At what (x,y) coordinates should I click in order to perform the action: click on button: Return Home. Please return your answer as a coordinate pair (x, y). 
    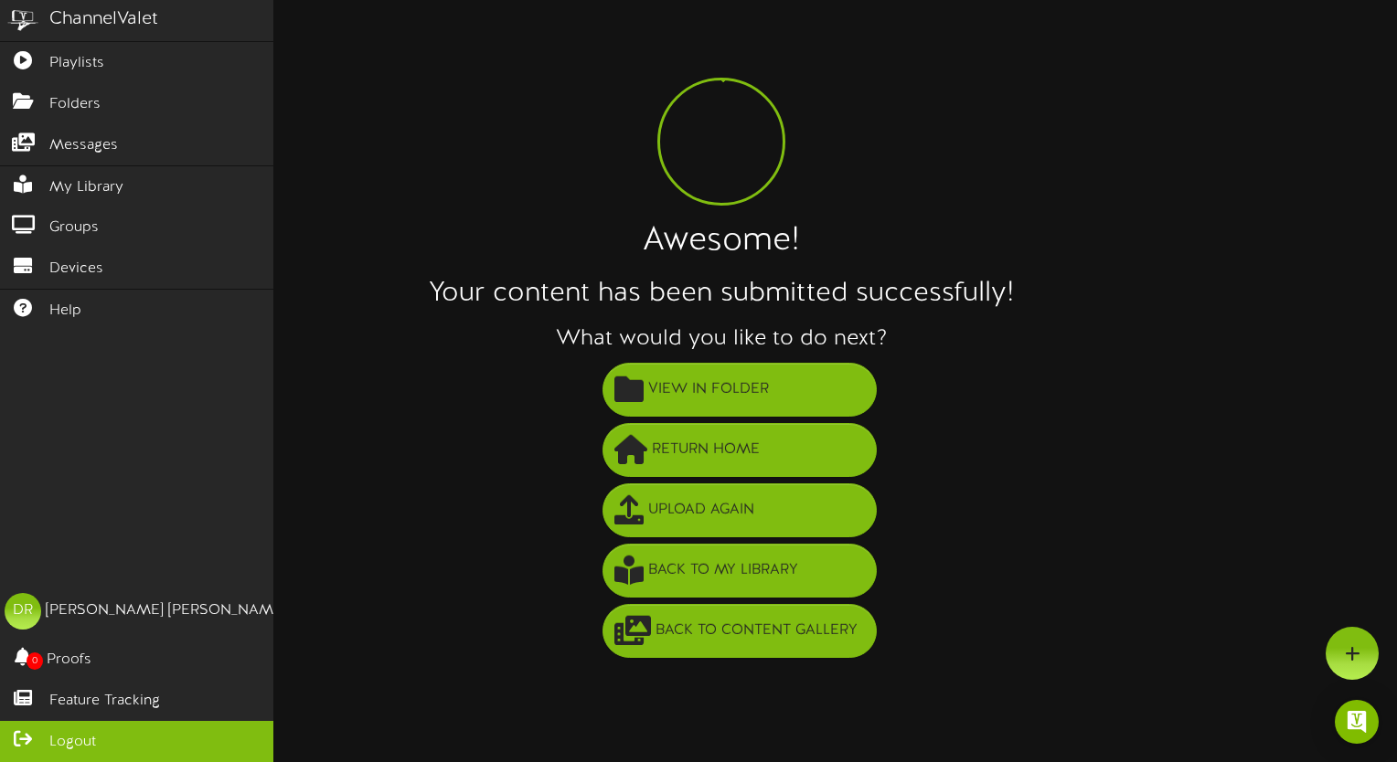
    Looking at the image, I should click on (739, 450).